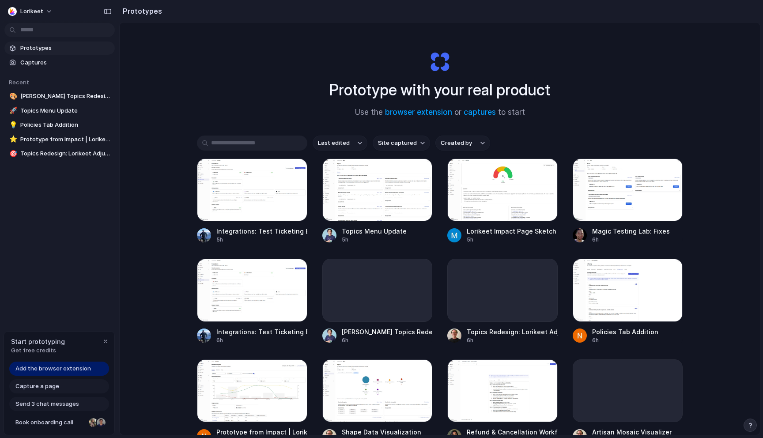  What do you see at coordinates (503, 201) in the screenshot?
I see `a: Lorikeet Impact Page SketchLorikeet Impact Page Sketch5h` at bounding box center [503, 201].